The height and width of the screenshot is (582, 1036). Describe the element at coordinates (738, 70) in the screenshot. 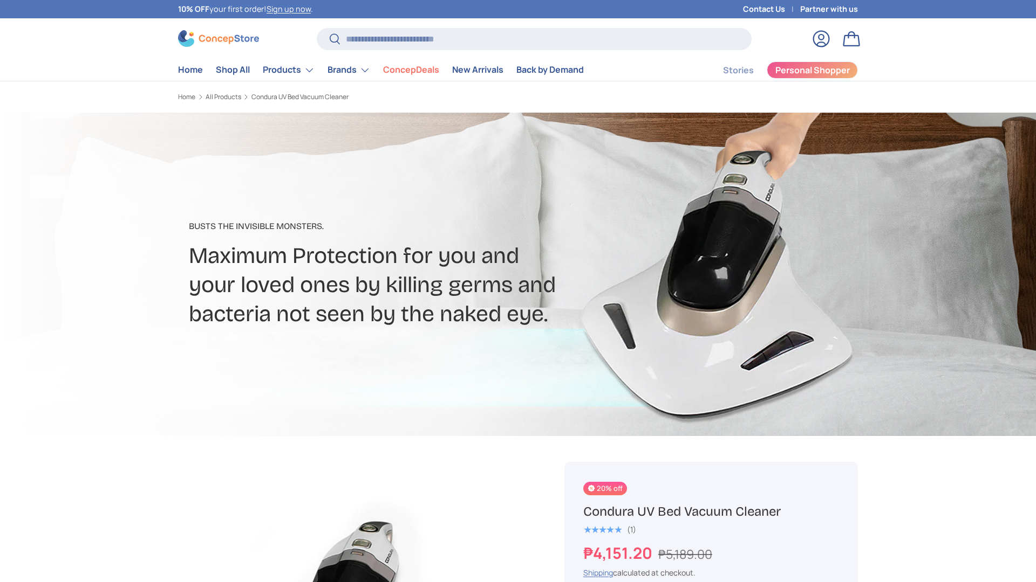

I see `a: Stories` at that location.